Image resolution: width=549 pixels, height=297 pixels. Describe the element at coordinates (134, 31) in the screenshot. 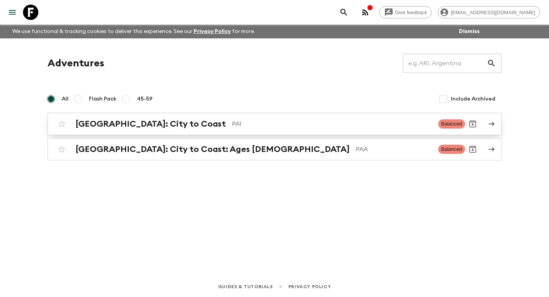

I see `p: We use functional & tracking cookies to deliver this experience. See our for more.` at that location.